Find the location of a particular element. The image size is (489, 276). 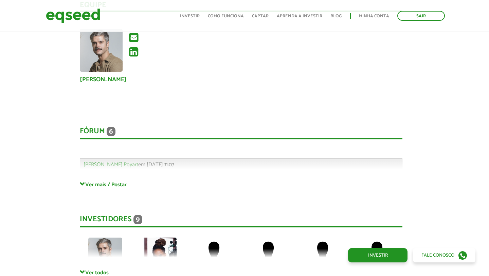

a: Sair is located at coordinates (421, 16).